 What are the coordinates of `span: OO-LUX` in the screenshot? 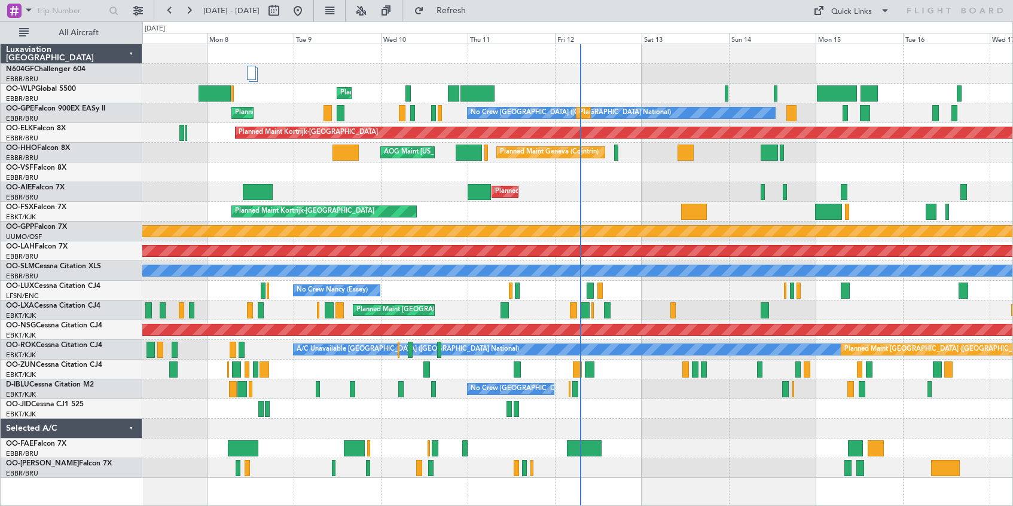 It's located at (20, 286).